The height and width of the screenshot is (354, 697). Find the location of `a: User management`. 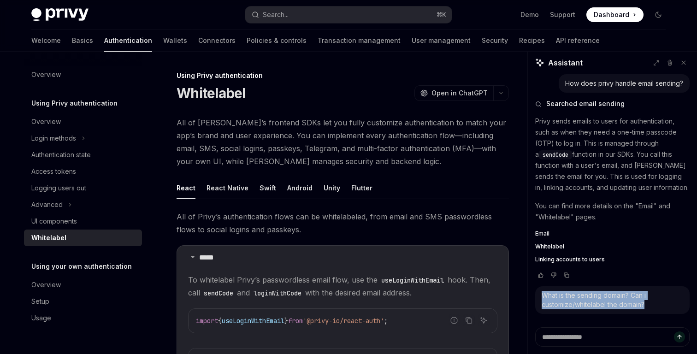

a: User management is located at coordinates (441, 41).